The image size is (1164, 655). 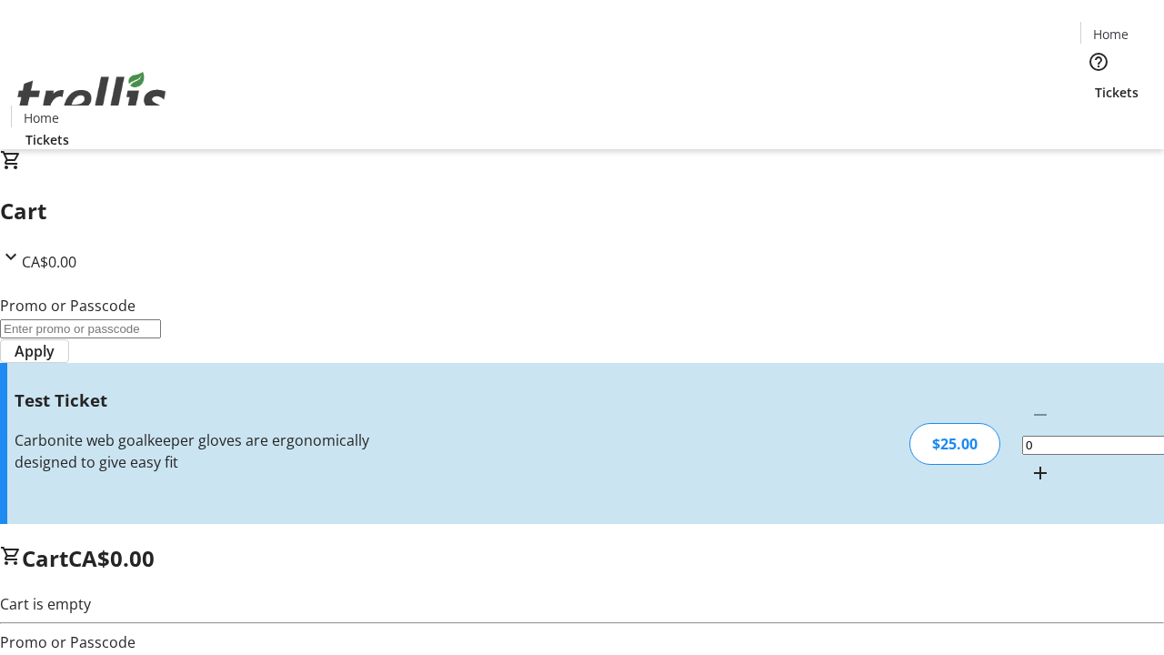 I want to click on span: Apply, so click(x=35, y=351).